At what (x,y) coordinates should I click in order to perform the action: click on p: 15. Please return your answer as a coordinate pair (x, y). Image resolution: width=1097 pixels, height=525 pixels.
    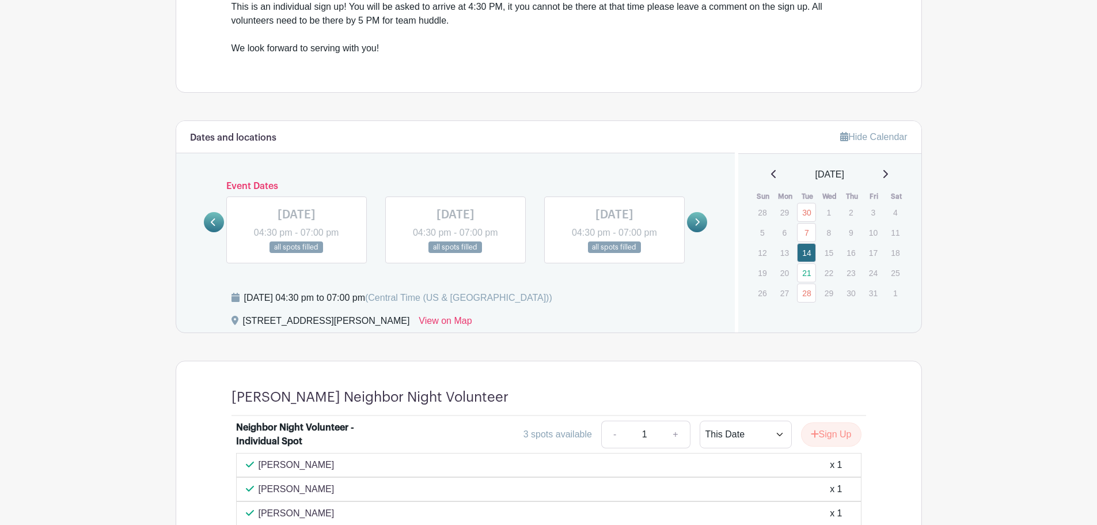
    Looking at the image, I should click on (829, 252).